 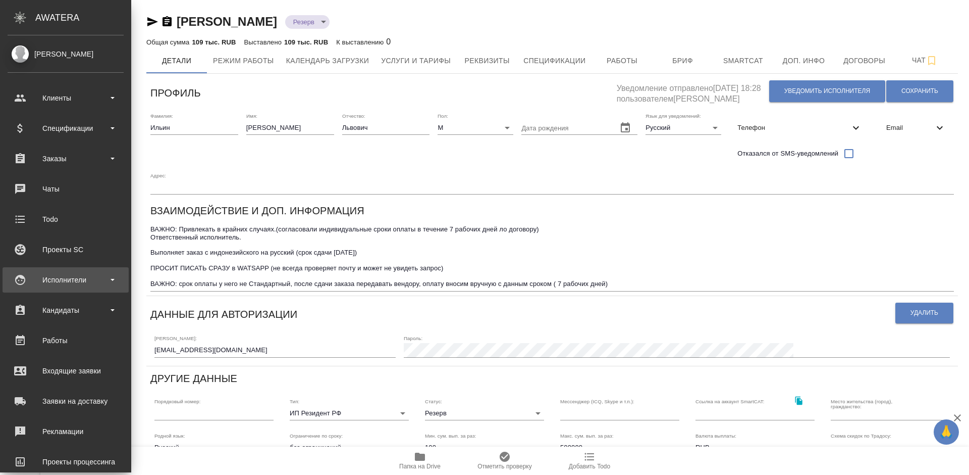 What do you see at coordinates (66, 219) in the screenshot?
I see `a: Todo` at bounding box center [66, 219].